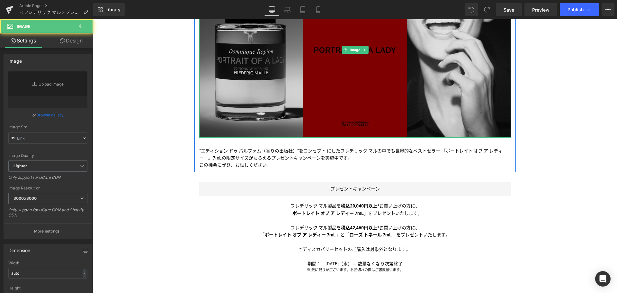 The width and height of the screenshot is (617, 293). Describe the element at coordinates (262, 169) in the screenshot. I see `a: プレゼントキャンペーン` at that location.